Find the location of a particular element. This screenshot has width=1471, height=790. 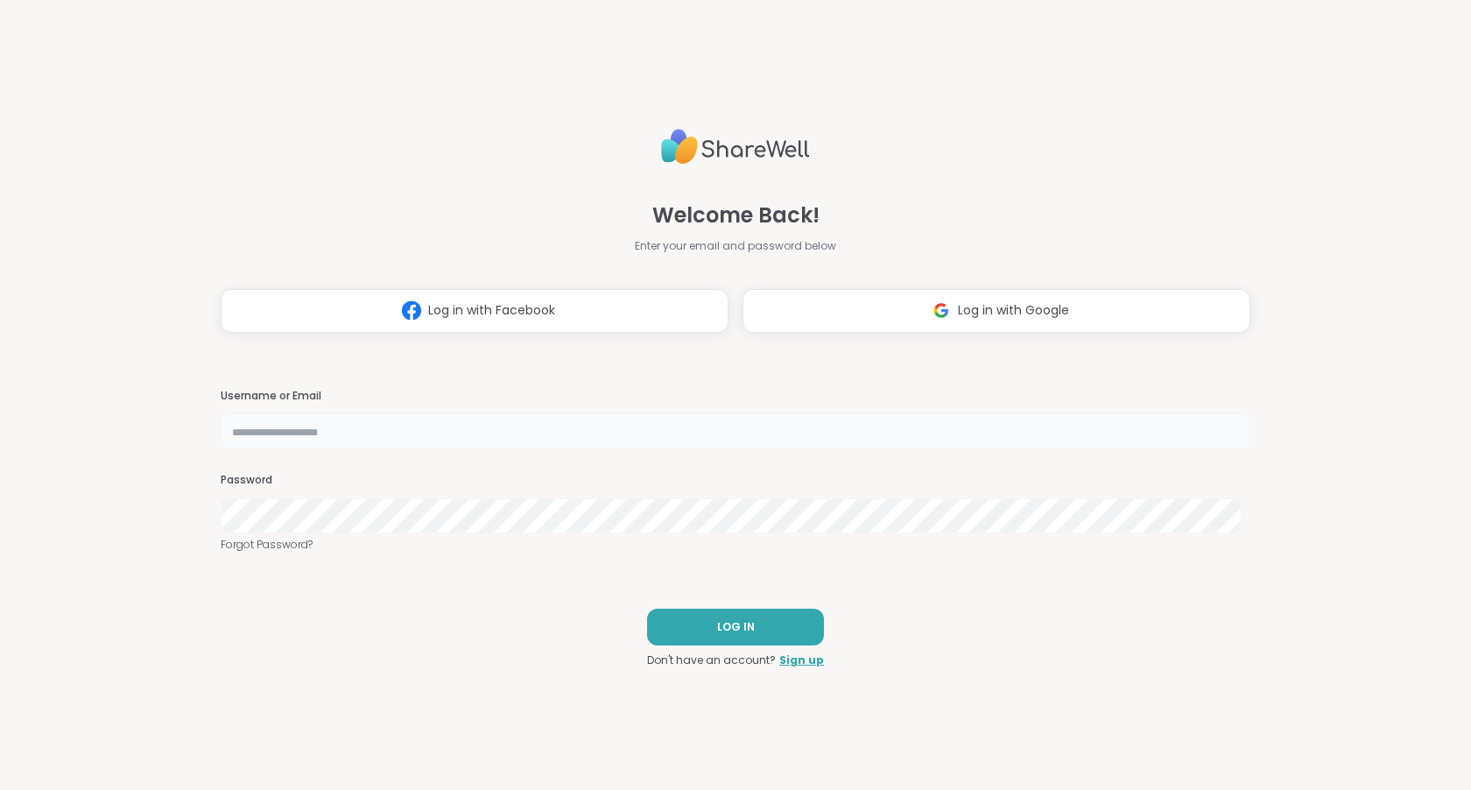

button: LOG IN is located at coordinates (736, 627).